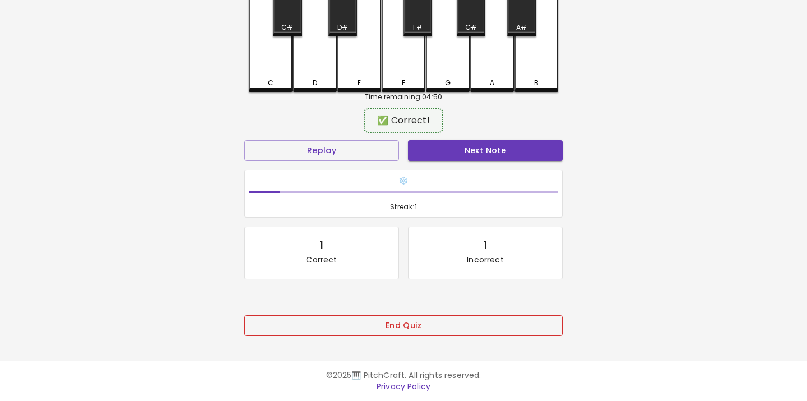 This screenshot has width=807, height=401. I want to click on div: A#, so click(521, 27).